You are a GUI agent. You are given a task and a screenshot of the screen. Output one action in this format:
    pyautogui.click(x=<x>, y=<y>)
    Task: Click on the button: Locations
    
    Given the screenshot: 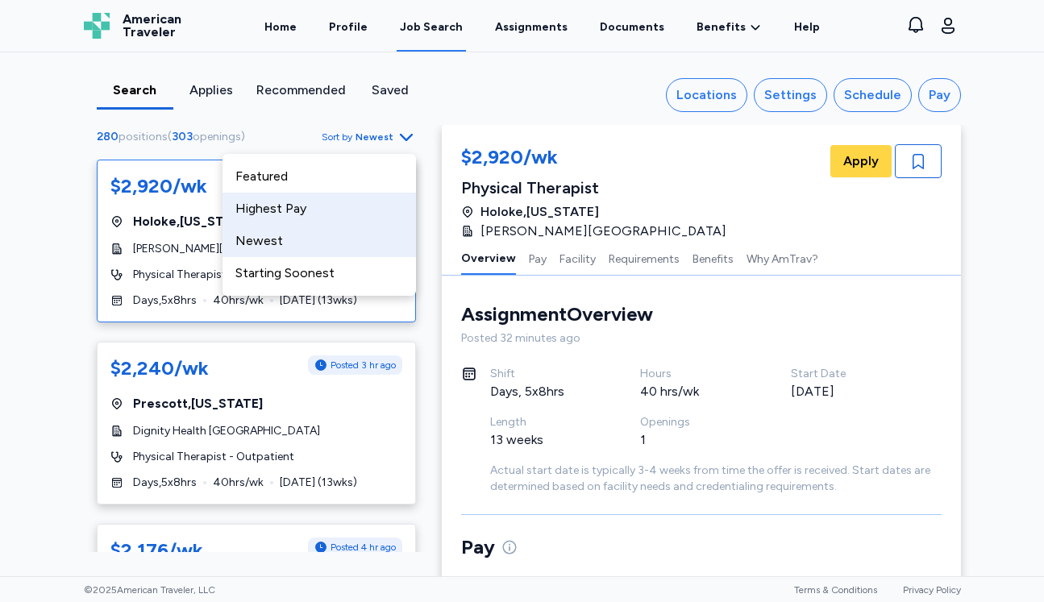 What is the action you would take?
    pyautogui.click(x=706, y=95)
    